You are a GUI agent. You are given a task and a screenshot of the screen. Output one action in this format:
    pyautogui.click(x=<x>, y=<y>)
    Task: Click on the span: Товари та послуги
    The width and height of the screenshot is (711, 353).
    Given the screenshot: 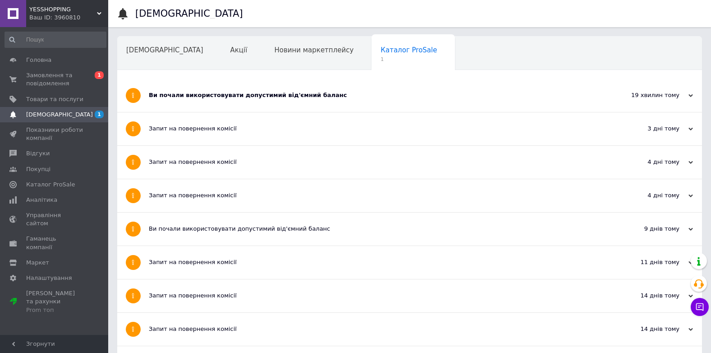 What is the action you would take?
    pyautogui.click(x=55, y=99)
    